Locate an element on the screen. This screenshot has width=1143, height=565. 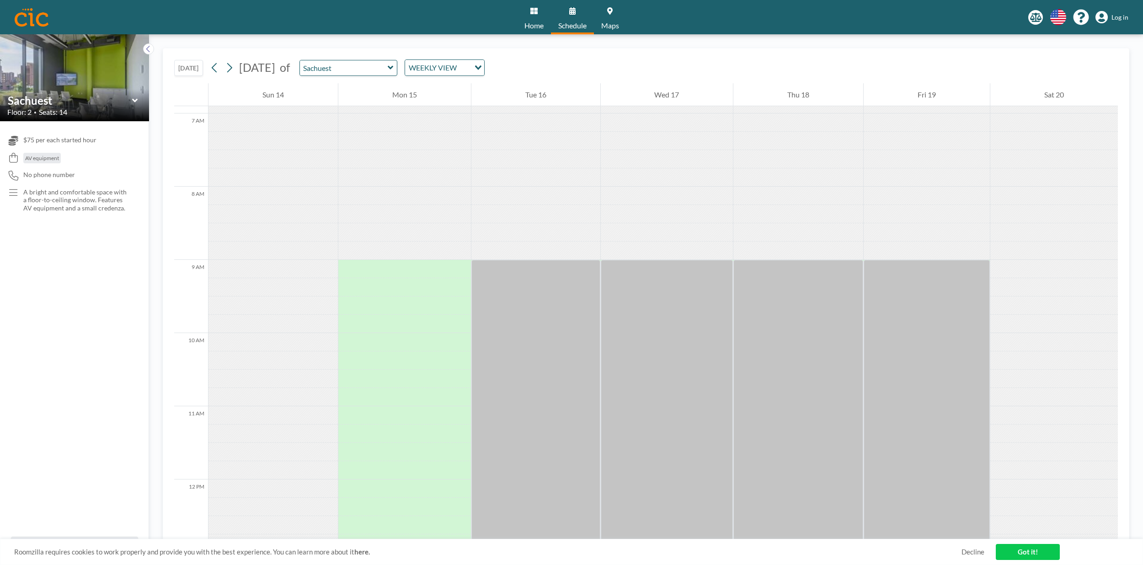
img: organization-logo is located at coordinates (32, 17).